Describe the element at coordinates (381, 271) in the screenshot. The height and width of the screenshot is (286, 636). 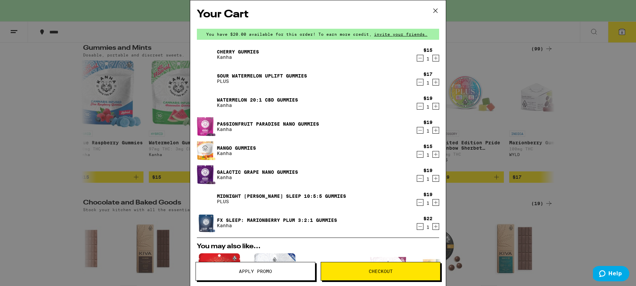
I see `span: Checkout` at that location.